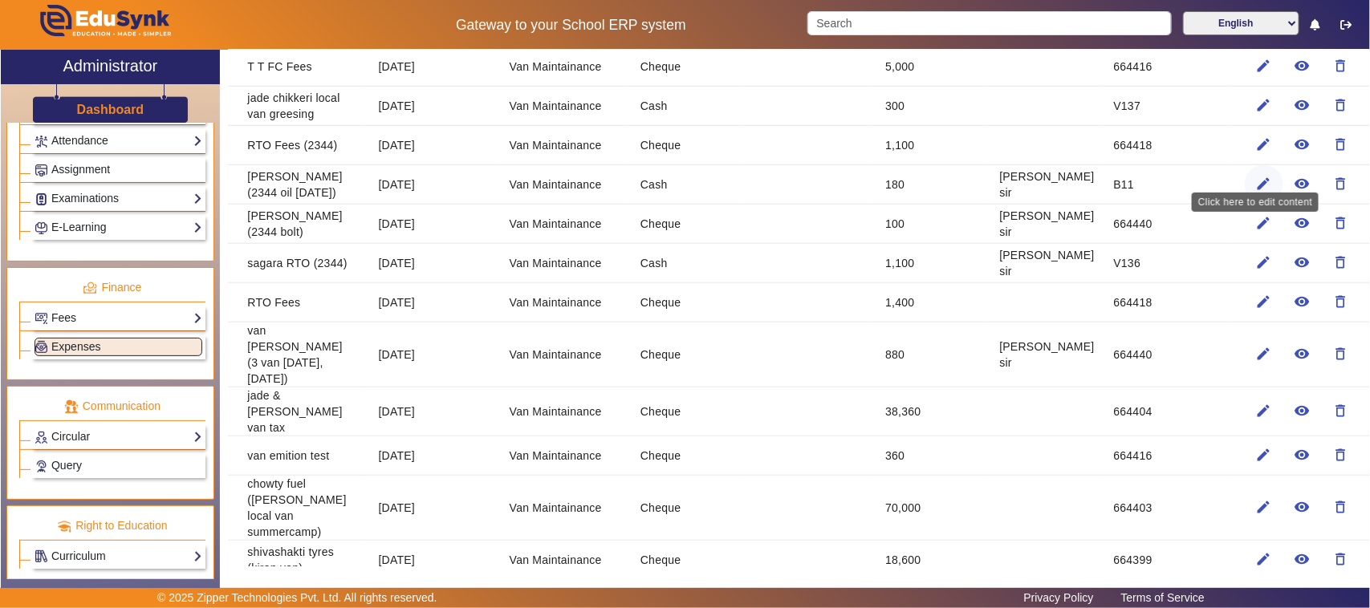 This screenshot has height=608, width=1370. I want to click on mat-cell: V136, so click(1166, 263).